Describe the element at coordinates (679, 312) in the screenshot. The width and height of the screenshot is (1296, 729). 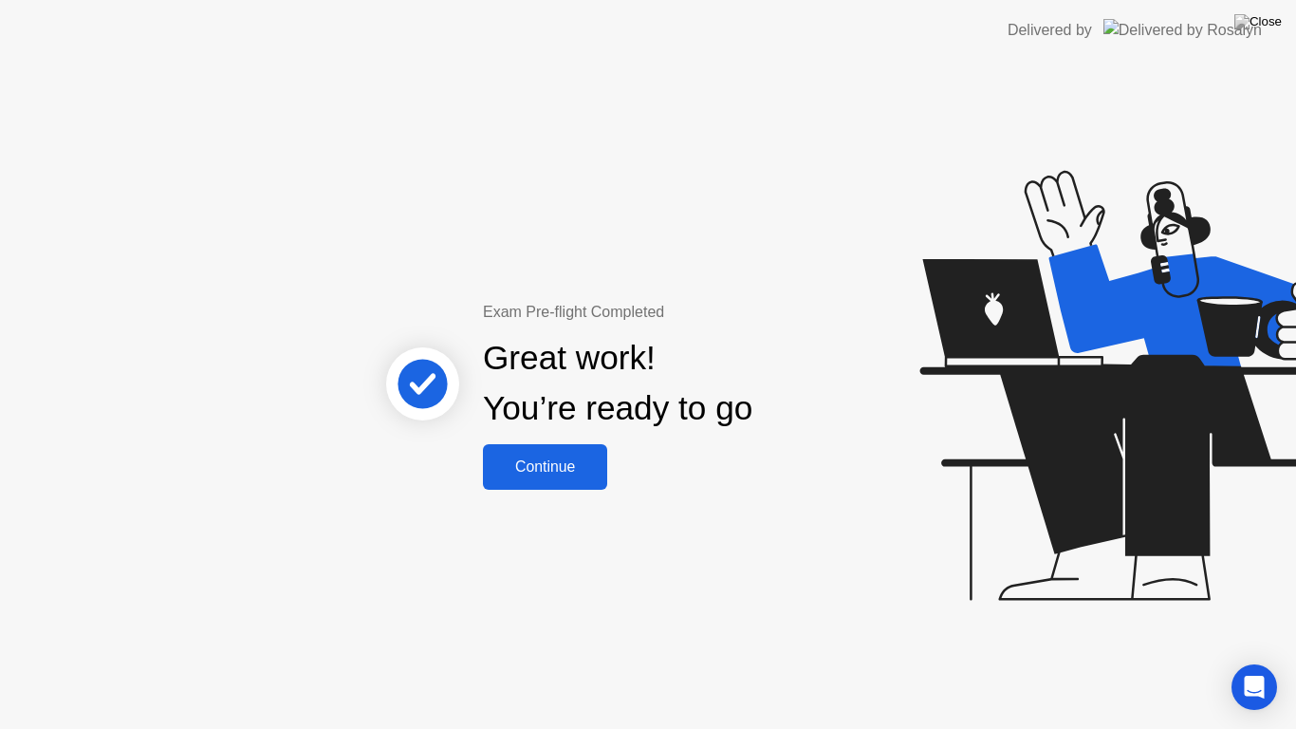
I see `div: Exam Pre-flight Completed` at that location.